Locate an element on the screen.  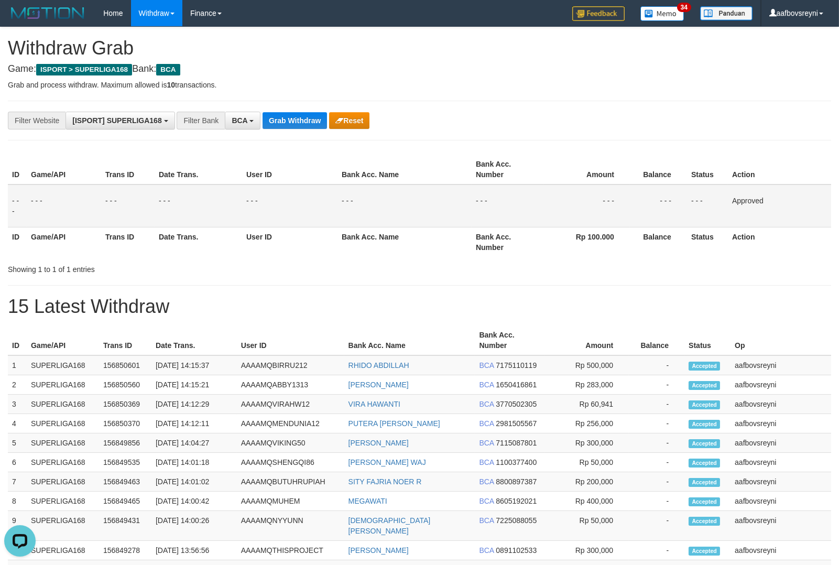
div: Filter Website is located at coordinates (37, 121).